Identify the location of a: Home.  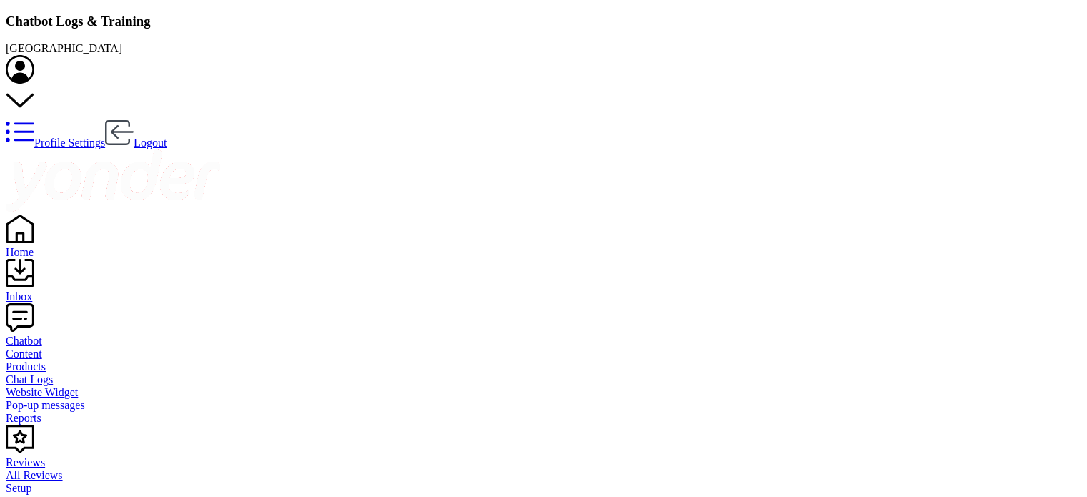
(543, 246).